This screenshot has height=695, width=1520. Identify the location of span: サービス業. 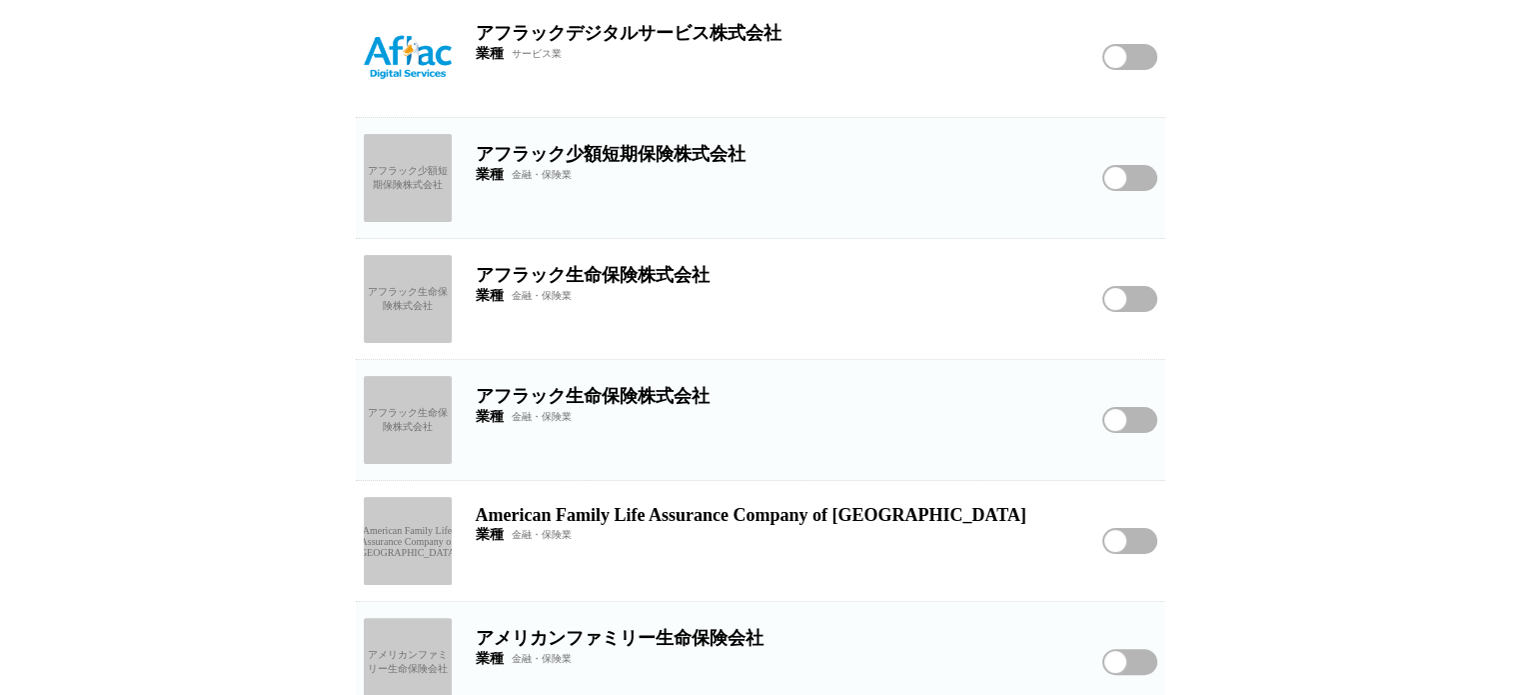
(537, 54).